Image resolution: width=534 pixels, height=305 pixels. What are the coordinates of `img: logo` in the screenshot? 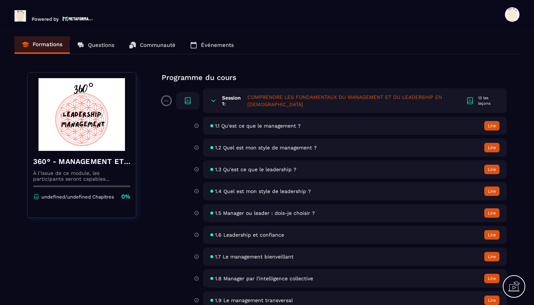 It's located at (78, 19).